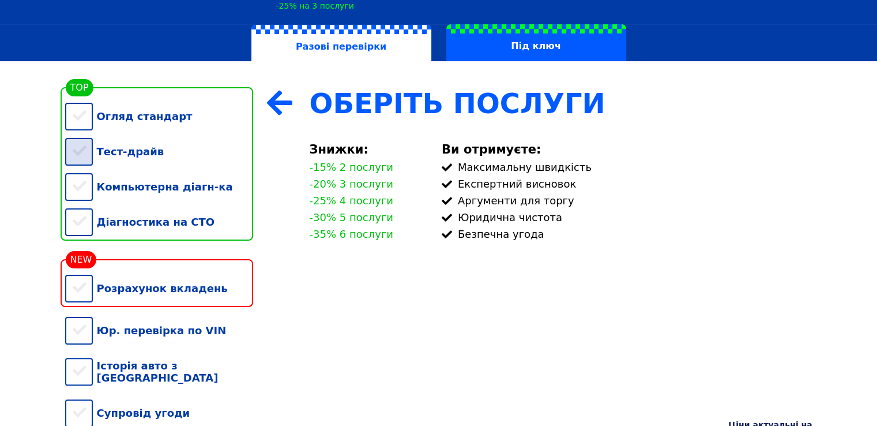 The image size is (877, 426). What do you see at coordinates (627, 234) in the screenshot?
I see `div: Безпечна угода` at bounding box center [627, 234].